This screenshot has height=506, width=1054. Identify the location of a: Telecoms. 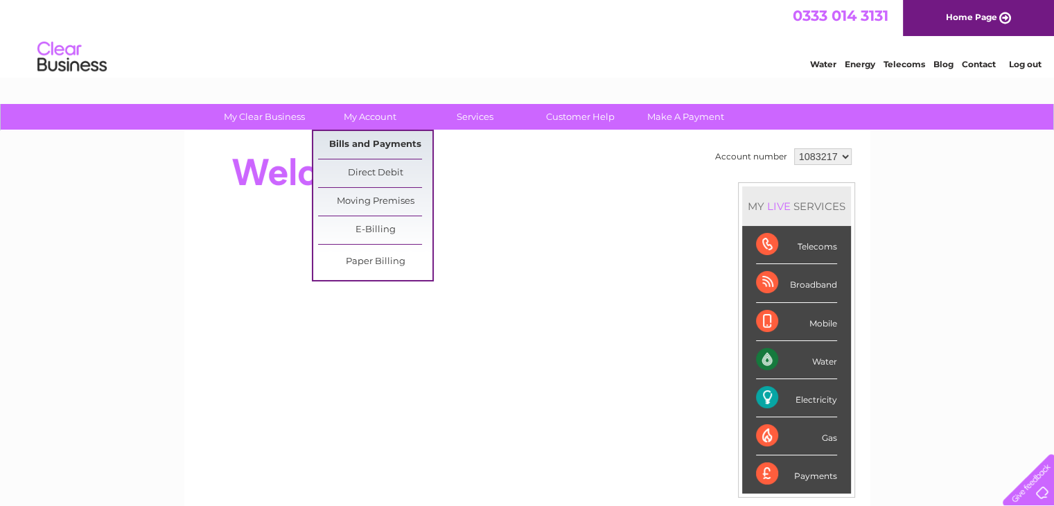
(904, 64).